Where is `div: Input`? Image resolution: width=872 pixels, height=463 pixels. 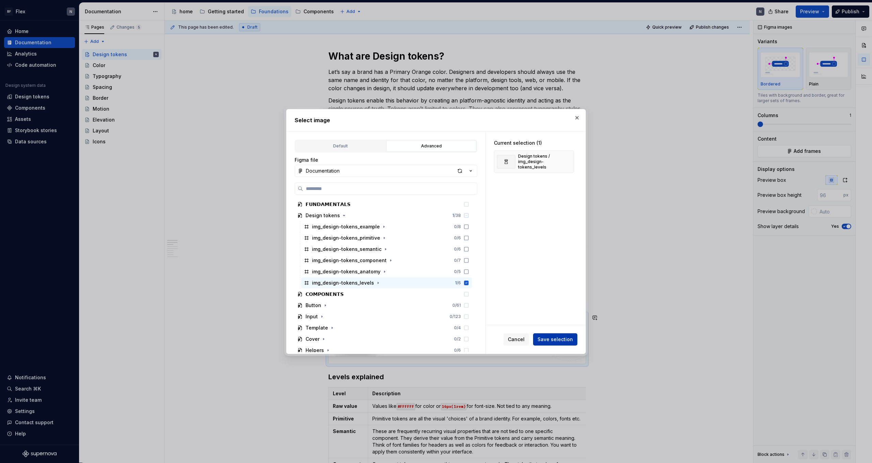 div: Input is located at coordinates (312, 317).